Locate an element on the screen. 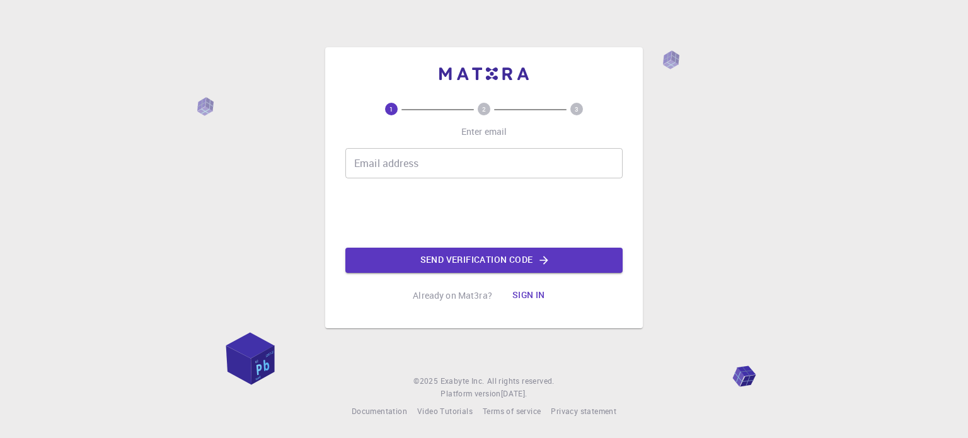 Image resolution: width=968 pixels, height=438 pixels. a: Sign in is located at coordinates (529, 296).